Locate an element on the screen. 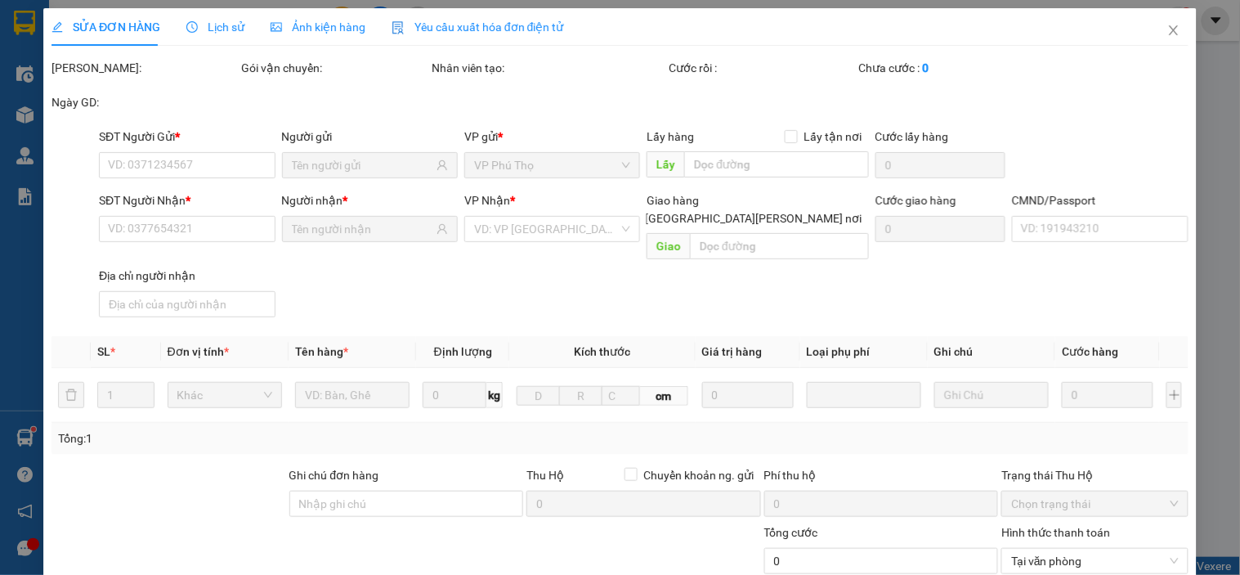 The height and width of the screenshot is (575, 1240). span: Yêu cầu xuất hóa đơn điện tử is located at coordinates (477, 27).